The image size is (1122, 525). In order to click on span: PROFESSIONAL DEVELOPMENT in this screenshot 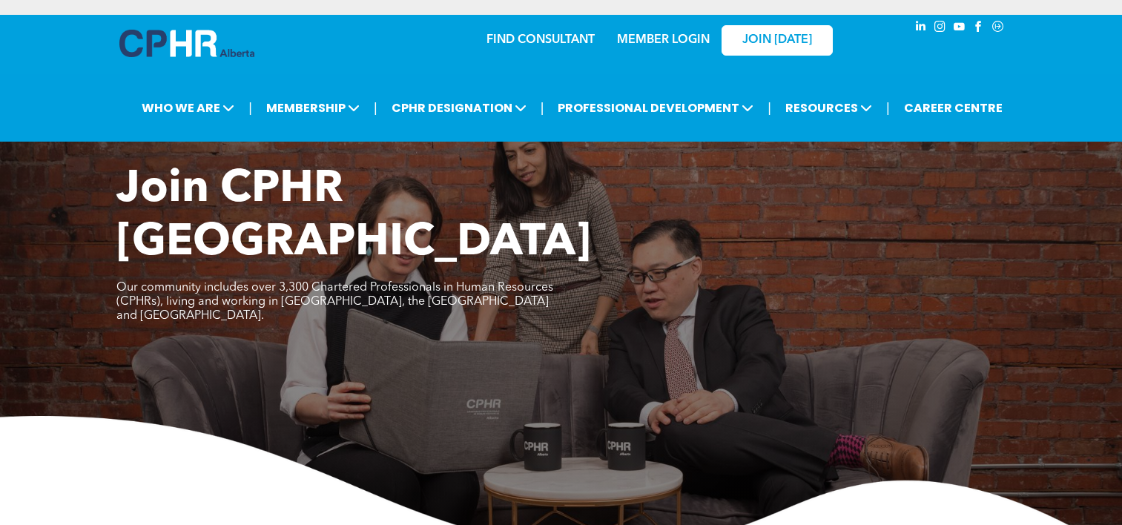, I will do `click(656, 108)`.